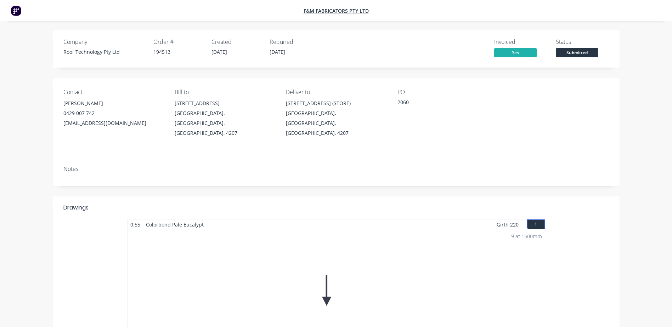  What do you see at coordinates (336, 11) in the screenshot?
I see `a: F&M Fabricators Pty Ltd` at bounding box center [336, 11].